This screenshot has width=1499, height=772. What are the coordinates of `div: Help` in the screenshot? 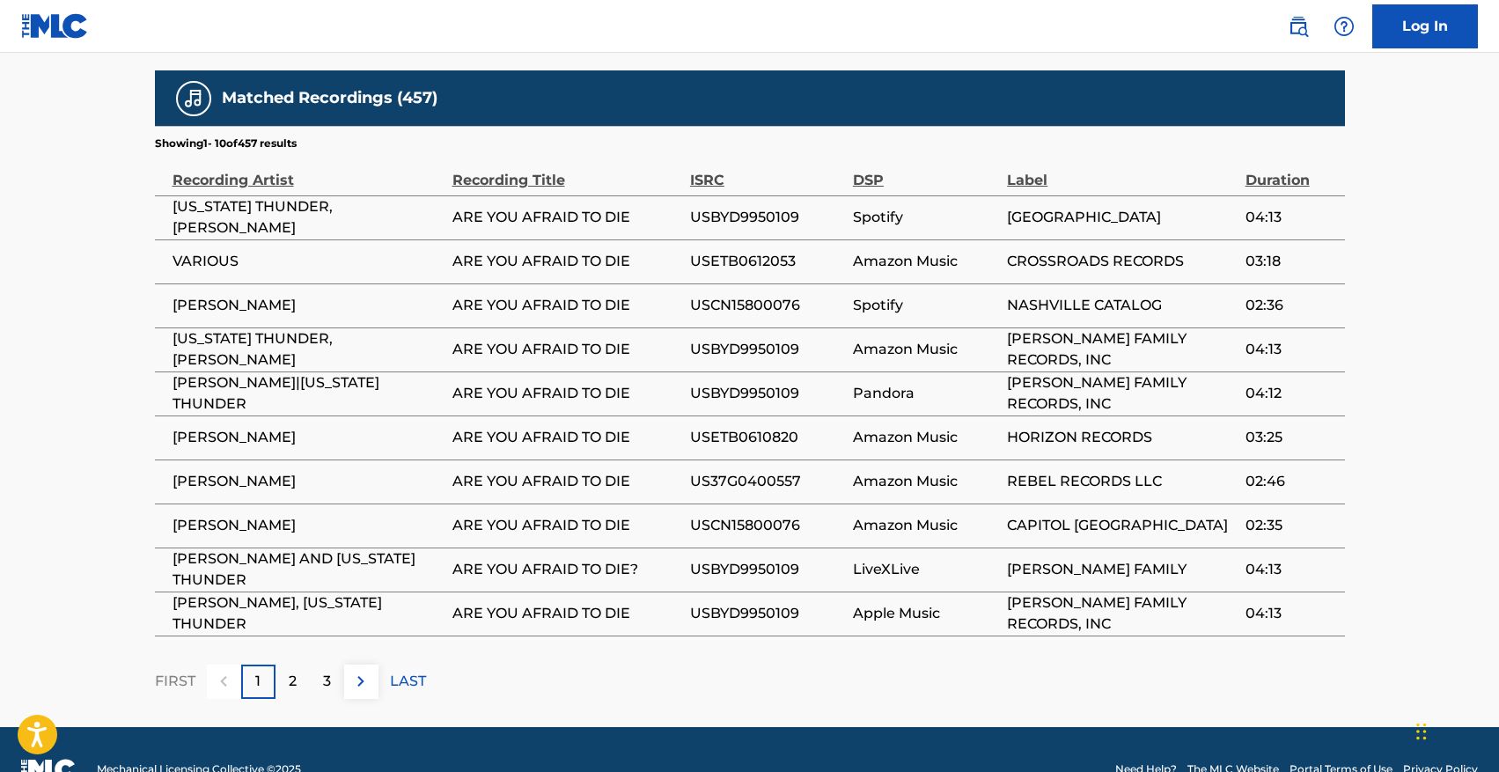 It's located at (1344, 26).